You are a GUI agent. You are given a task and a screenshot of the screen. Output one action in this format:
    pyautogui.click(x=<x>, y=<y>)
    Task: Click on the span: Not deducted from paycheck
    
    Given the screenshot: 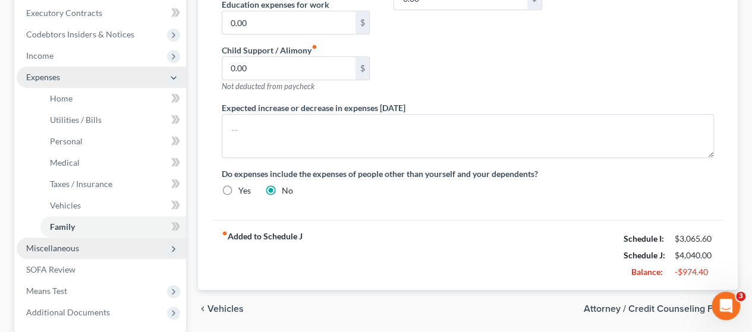 What is the action you would take?
    pyautogui.click(x=268, y=86)
    